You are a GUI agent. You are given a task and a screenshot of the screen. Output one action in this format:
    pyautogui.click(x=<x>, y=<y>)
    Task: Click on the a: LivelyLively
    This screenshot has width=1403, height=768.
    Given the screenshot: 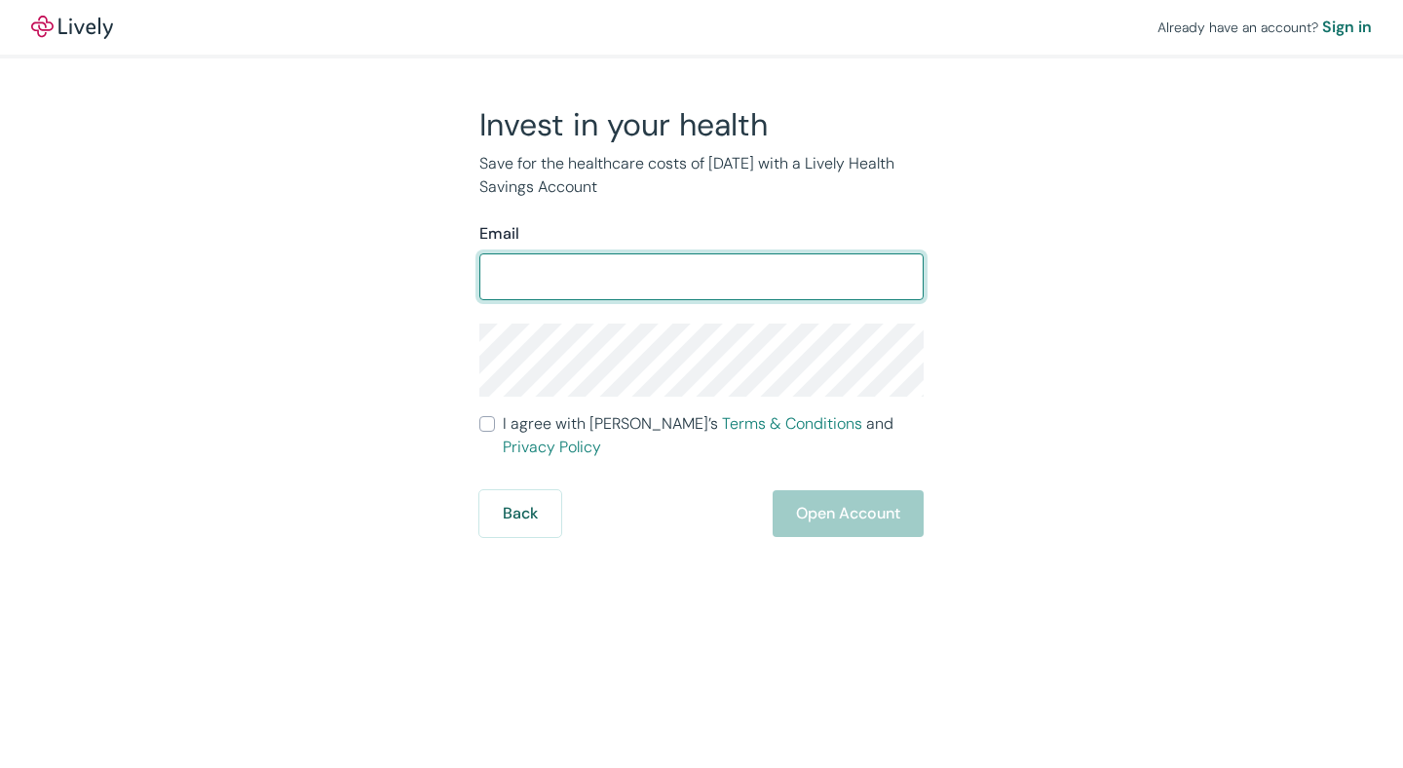 What is the action you would take?
    pyautogui.click(x=72, y=27)
    